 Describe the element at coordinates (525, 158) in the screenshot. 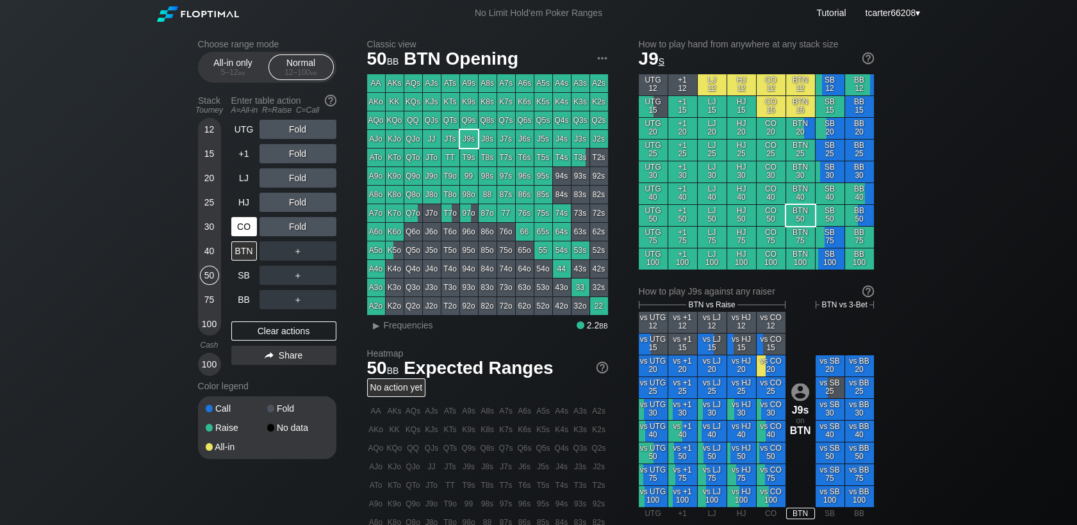

I see `div: T6s` at that location.